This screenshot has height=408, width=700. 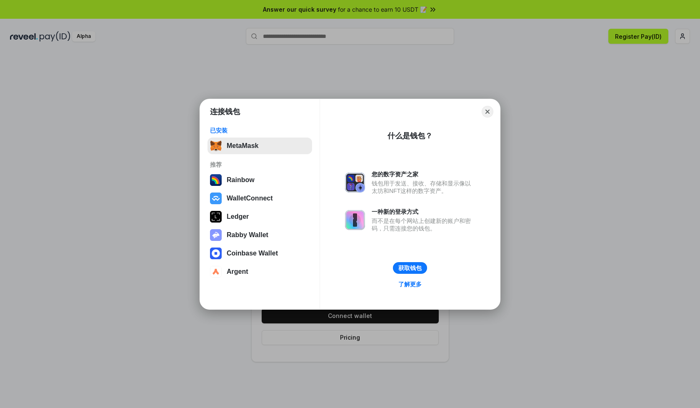 What do you see at coordinates (410, 268) in the screenshot?
I see `button: 获取钱包` at bounding box center [410, 268].